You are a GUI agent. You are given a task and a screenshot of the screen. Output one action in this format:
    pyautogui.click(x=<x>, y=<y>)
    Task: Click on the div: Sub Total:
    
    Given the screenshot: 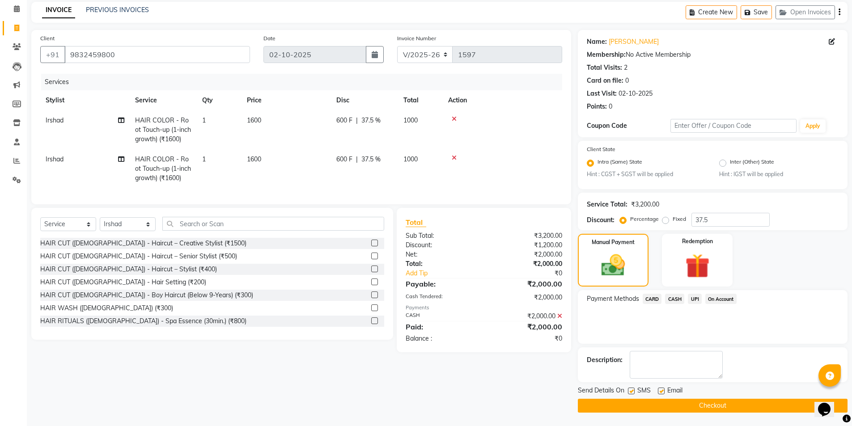 What is the action you would take?
    pyautogui.click(x=441, y=236)
    